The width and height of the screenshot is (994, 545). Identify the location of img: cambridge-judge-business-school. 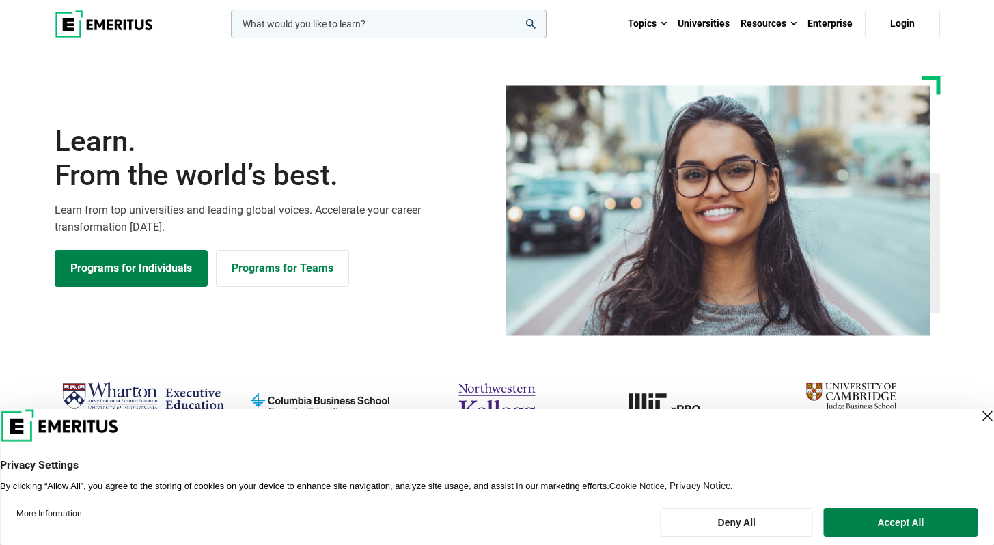
(851, 404).